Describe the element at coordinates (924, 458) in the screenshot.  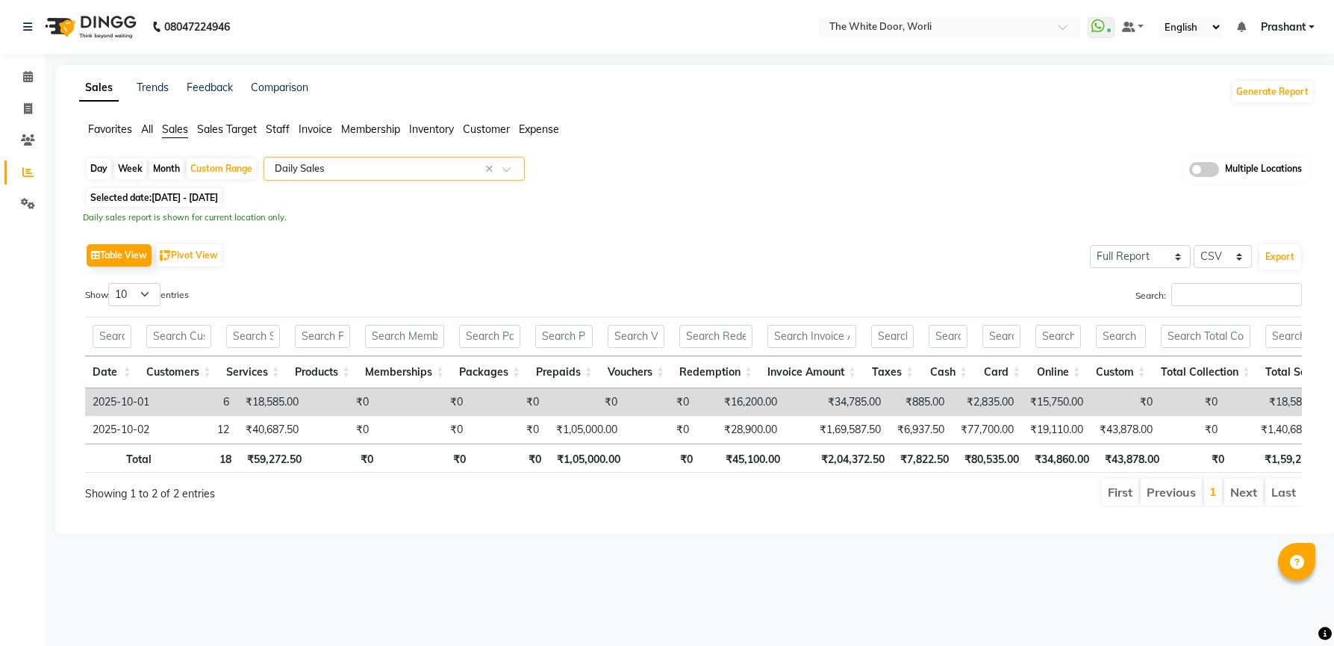
I see `th: ₹7,822.50` at that location.